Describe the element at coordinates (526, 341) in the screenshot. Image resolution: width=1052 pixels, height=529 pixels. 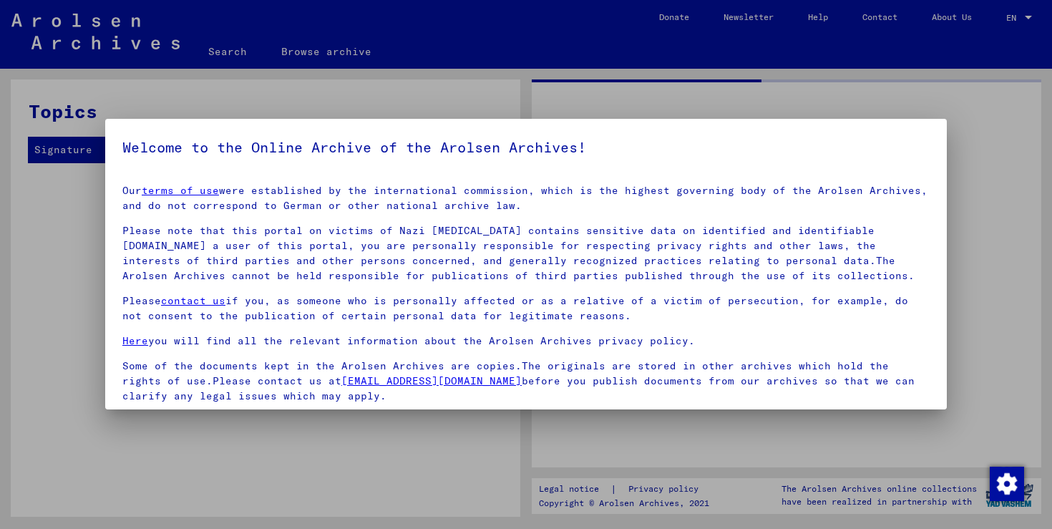
I see `p: you will find all the relevant information about the Arolsen Archives privacy policy.` at that location.